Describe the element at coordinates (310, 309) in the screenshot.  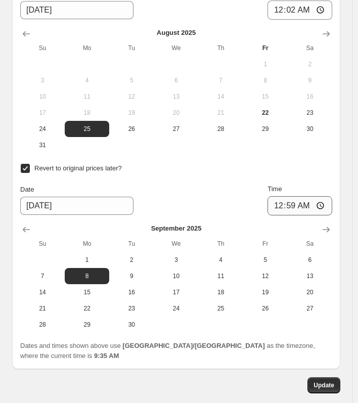
I see `button: Saturday September 27 2025` at that location.